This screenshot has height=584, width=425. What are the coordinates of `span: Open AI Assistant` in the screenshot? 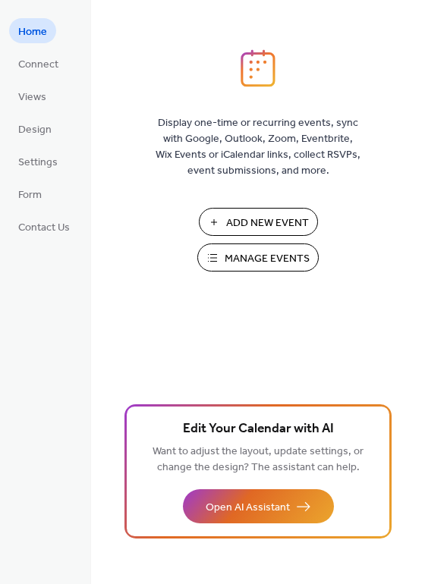 It's located at (247, 507).